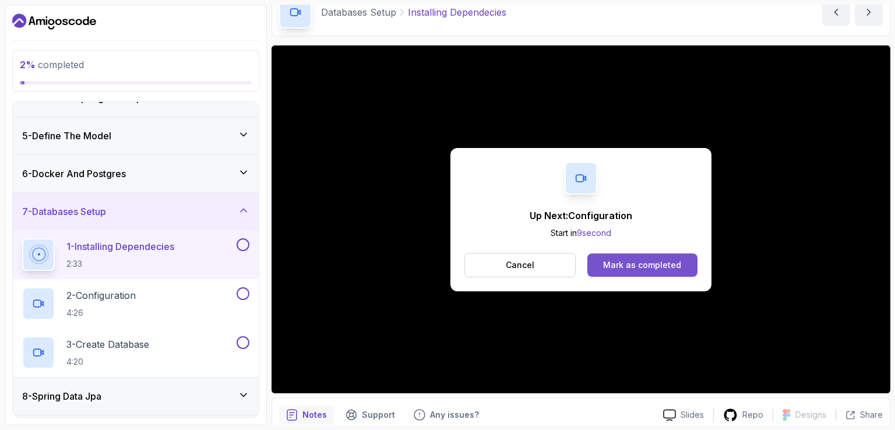 The image size is (895, 430). Describe the element at coordinates (136, 304) in the screenshot. I see `button: 2-Configuration4:26` at that location.